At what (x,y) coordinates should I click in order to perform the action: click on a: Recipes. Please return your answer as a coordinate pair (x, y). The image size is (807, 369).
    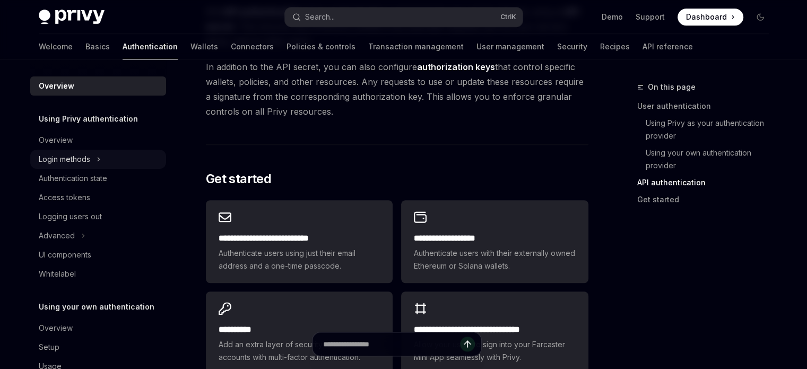
    Looking at the image, I should click on (615, 47).